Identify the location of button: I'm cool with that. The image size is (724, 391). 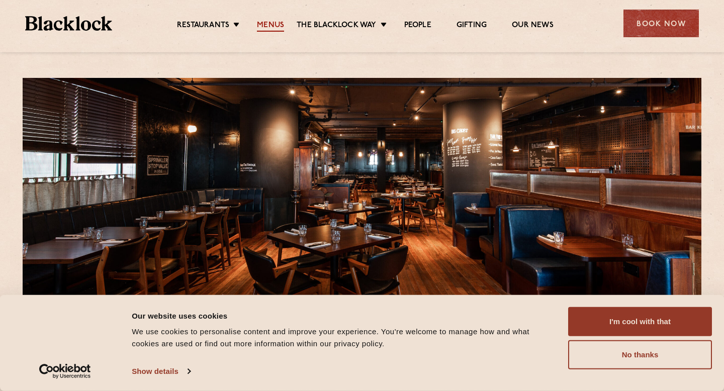
(640, 322).